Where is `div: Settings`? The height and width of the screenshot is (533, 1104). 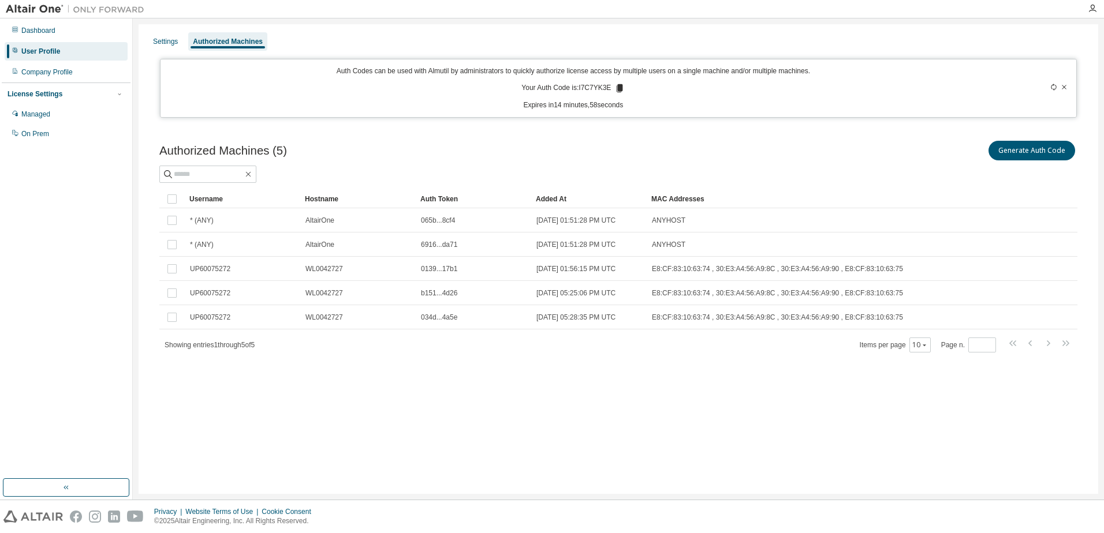
div: Settings is located at coordinates (165, 42).